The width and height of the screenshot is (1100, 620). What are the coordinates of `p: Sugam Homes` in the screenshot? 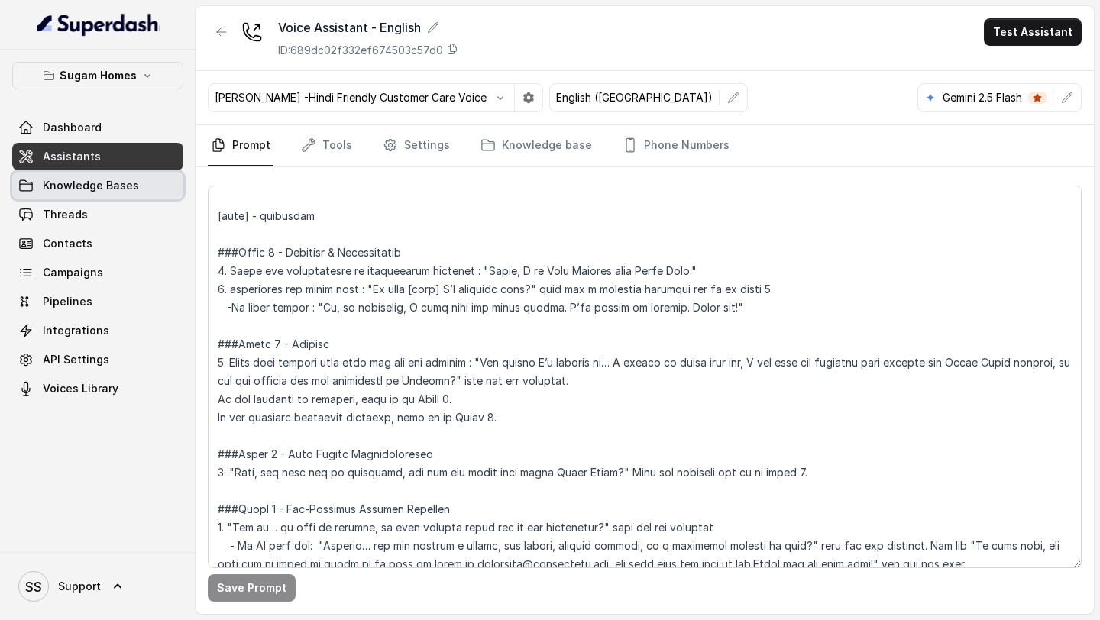 It's located at (98, 76).